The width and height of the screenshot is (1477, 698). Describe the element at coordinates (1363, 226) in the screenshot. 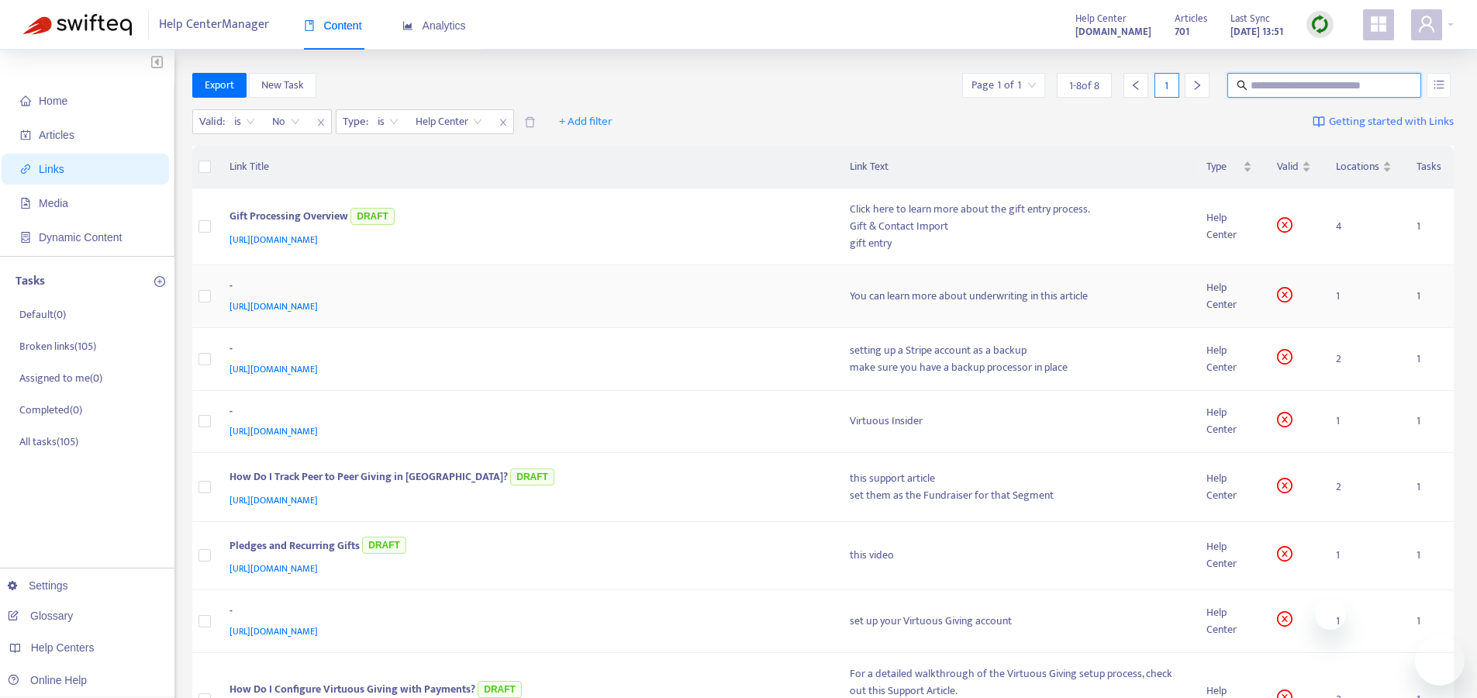

I see `td: 4` at that location.